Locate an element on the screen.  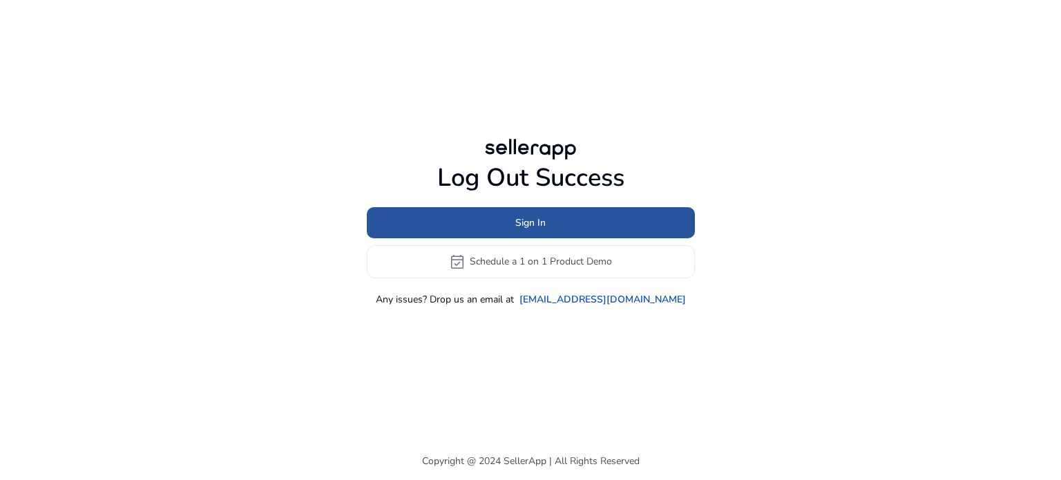
button: event_availableSchedule a 1 on 1 Product Demo is located at coordinates (531, 262).